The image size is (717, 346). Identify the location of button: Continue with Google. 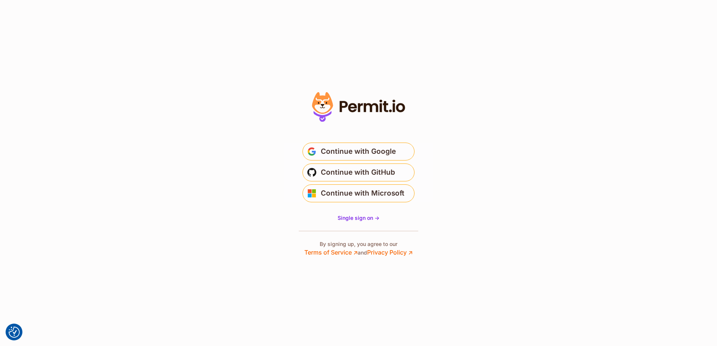
(358, 152).